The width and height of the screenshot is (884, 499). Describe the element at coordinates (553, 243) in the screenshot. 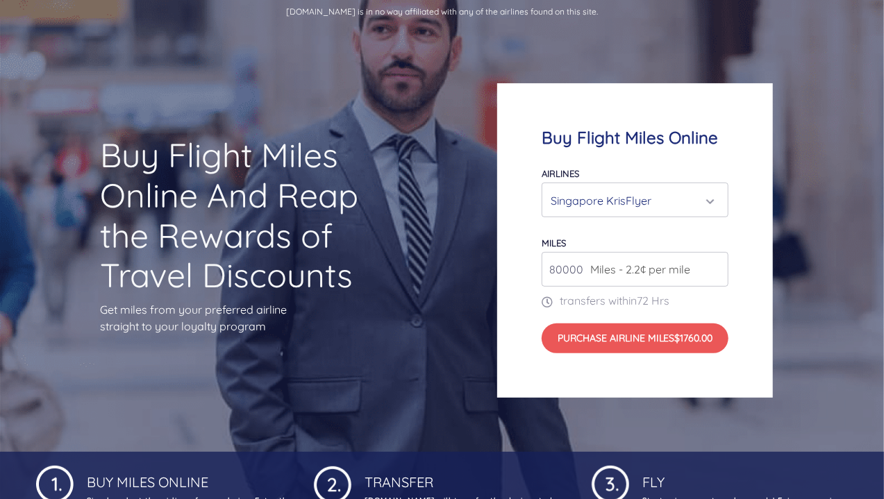

I see `label: miles` at that location.